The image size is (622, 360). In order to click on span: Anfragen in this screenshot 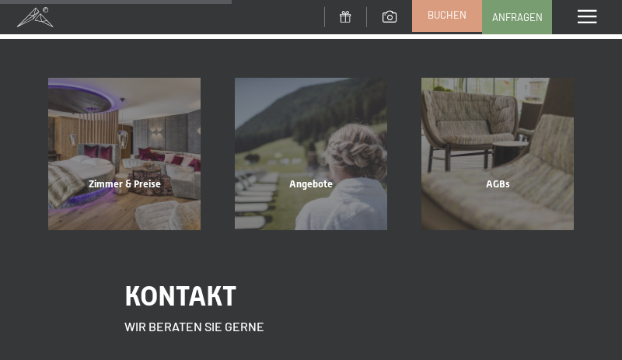, I will do `click(517, 17)`.